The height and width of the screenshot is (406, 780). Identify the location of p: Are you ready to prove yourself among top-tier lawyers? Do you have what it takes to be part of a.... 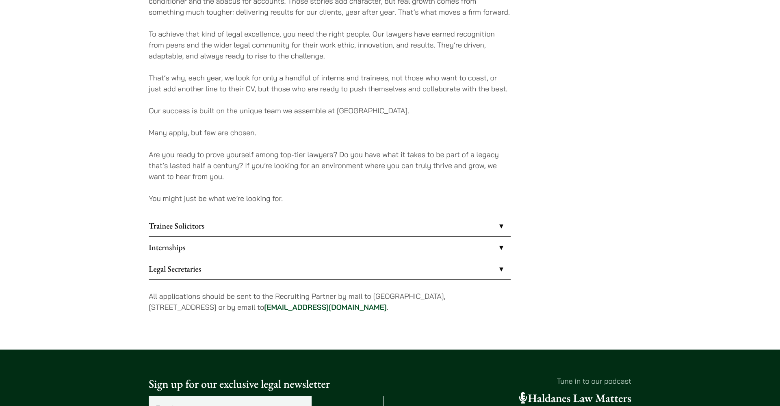
(330, 165).